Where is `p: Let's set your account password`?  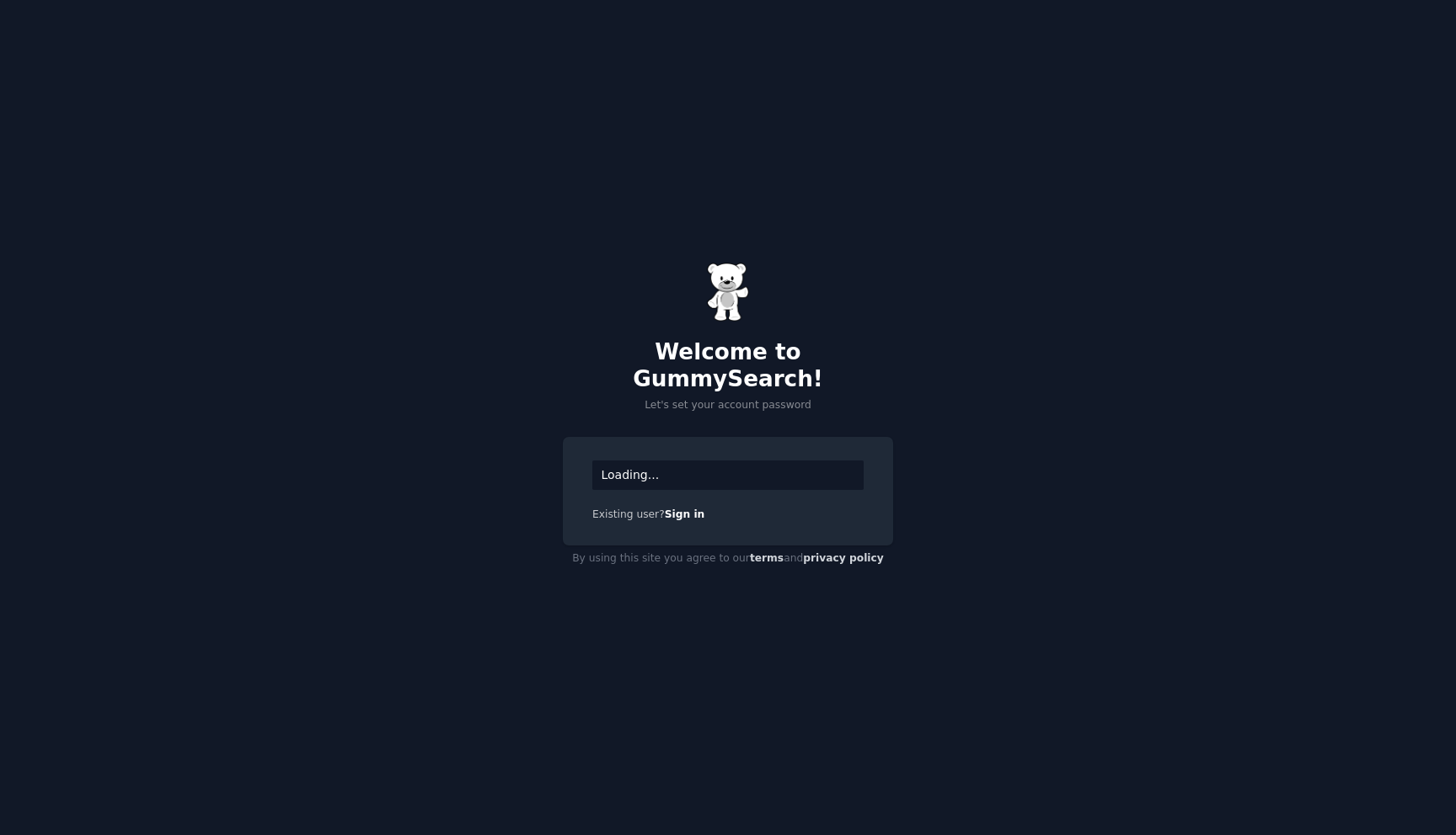
p: Let's set your account password is located at coordinates (728, 406).